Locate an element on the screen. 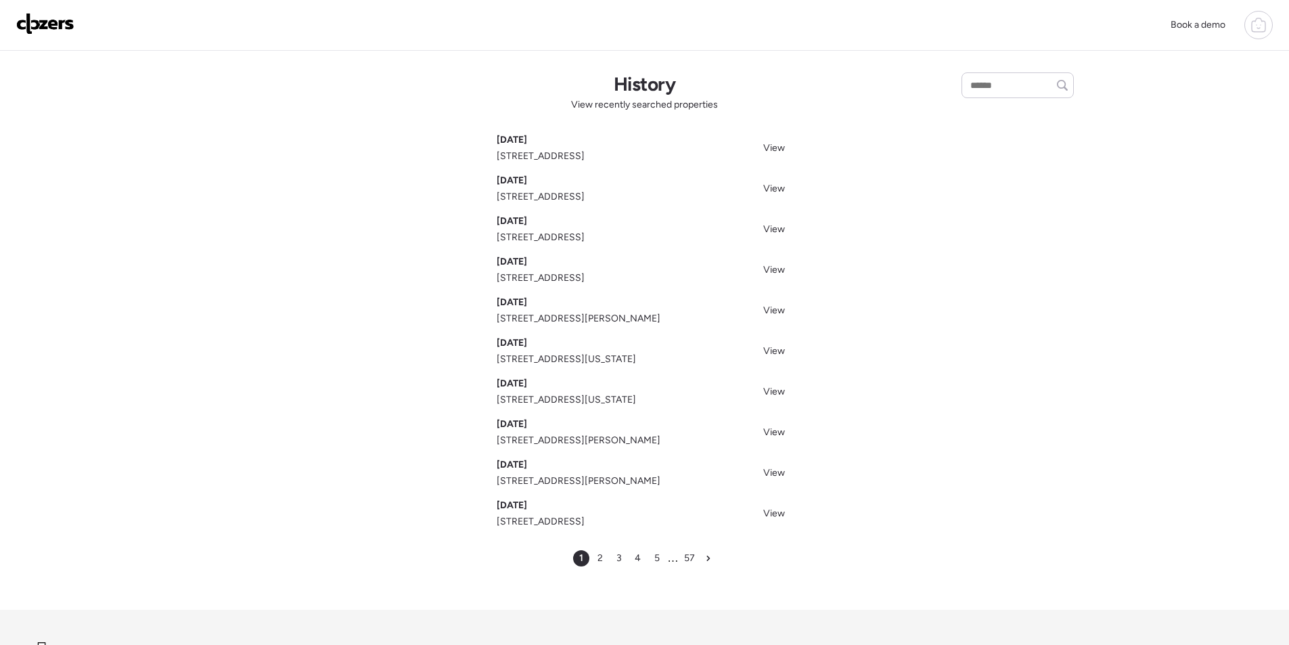 The height and width of the screenshot is (645, 1289). span: 1 is located at coordinates (581, 558).